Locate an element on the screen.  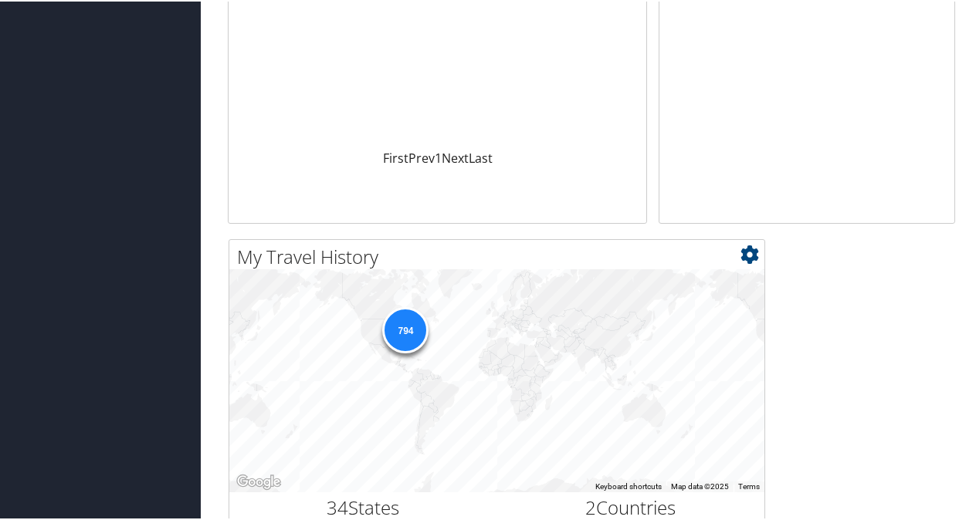
a: Last is located at coordinates (480, 157).